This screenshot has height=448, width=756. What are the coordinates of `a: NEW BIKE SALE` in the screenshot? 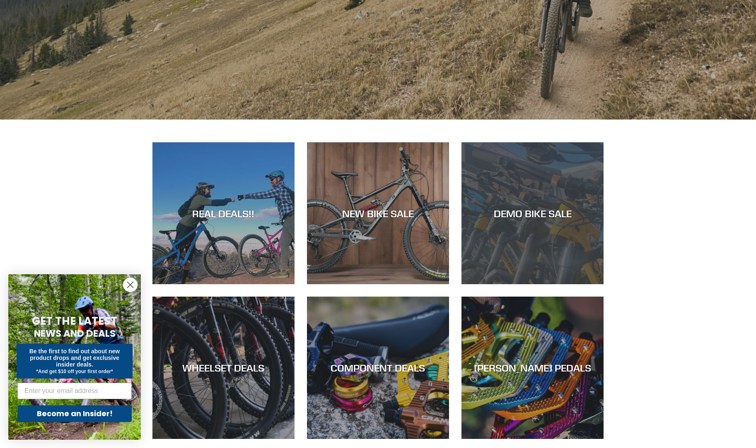 It's located at (378, 213).